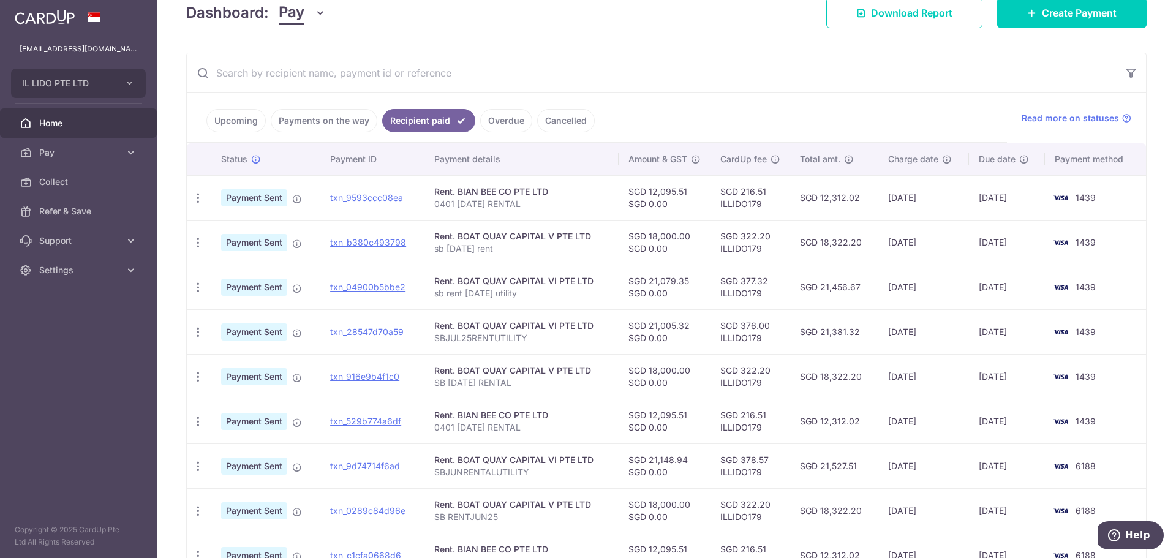  Describe the element at coordinates (665, 197) in the screenshot. I see `td: SGD 12,095.51 SGD 0.00` at that location.